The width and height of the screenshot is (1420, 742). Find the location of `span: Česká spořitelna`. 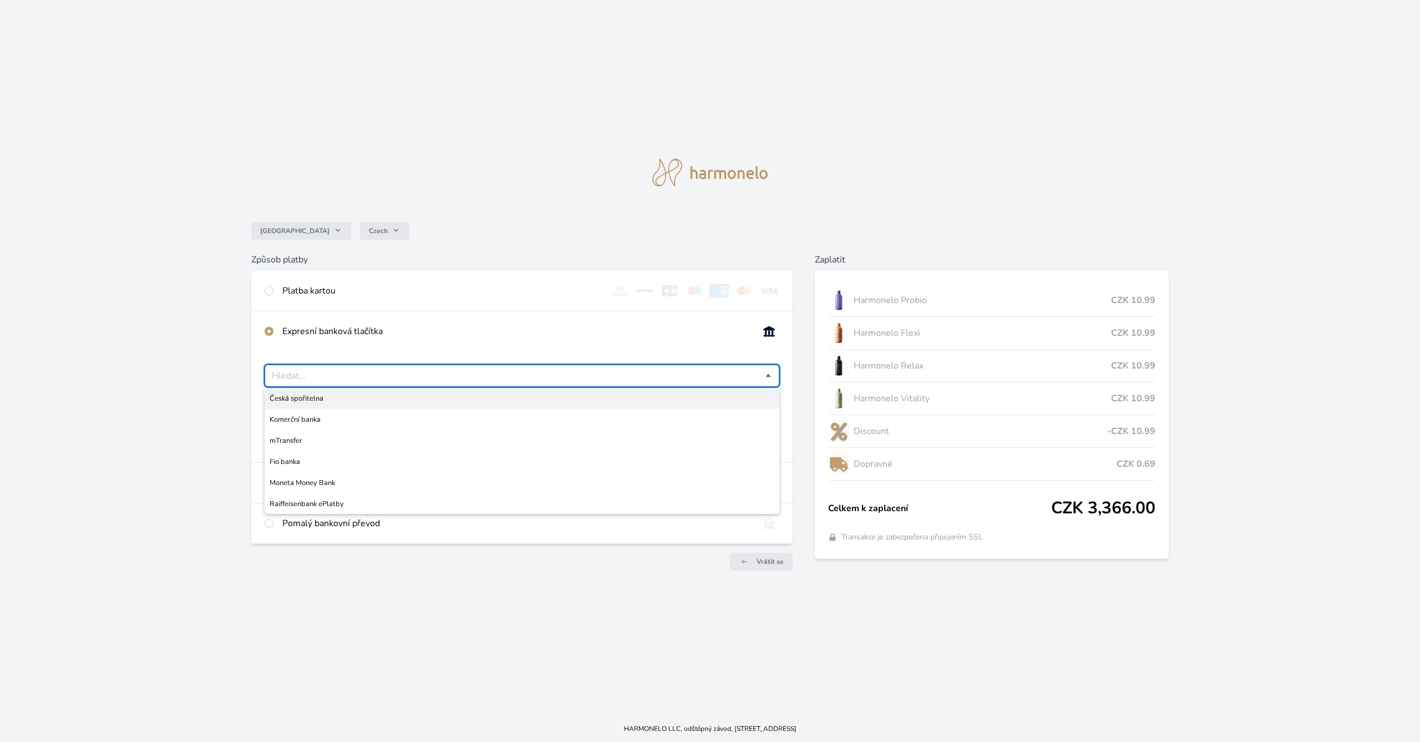

span: Česká spořitelna is located at coordinates (522, 398).